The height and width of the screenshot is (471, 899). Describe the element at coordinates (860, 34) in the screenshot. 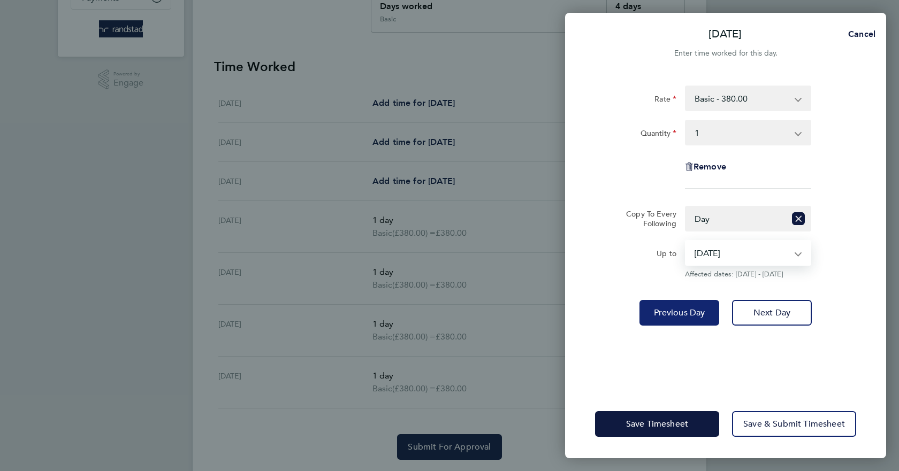

I see `span: Cancel` at that location.